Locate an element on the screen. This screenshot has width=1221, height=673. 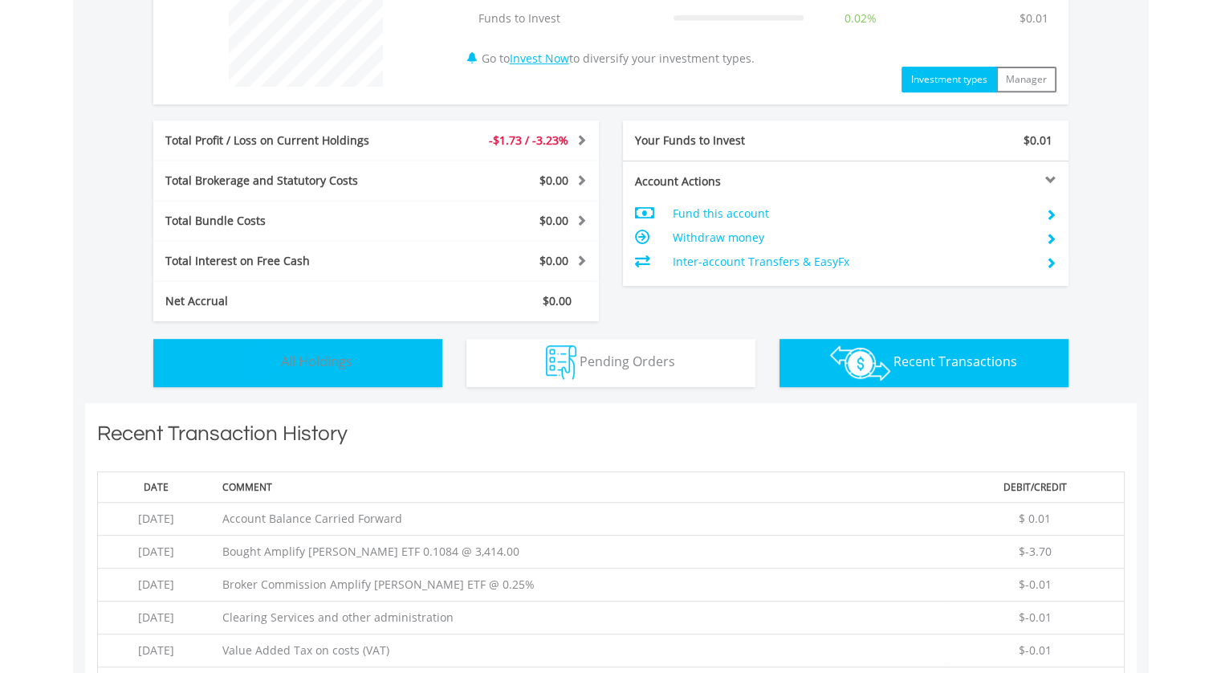
button: Recent Transactions is located at coordinates (924, 363).